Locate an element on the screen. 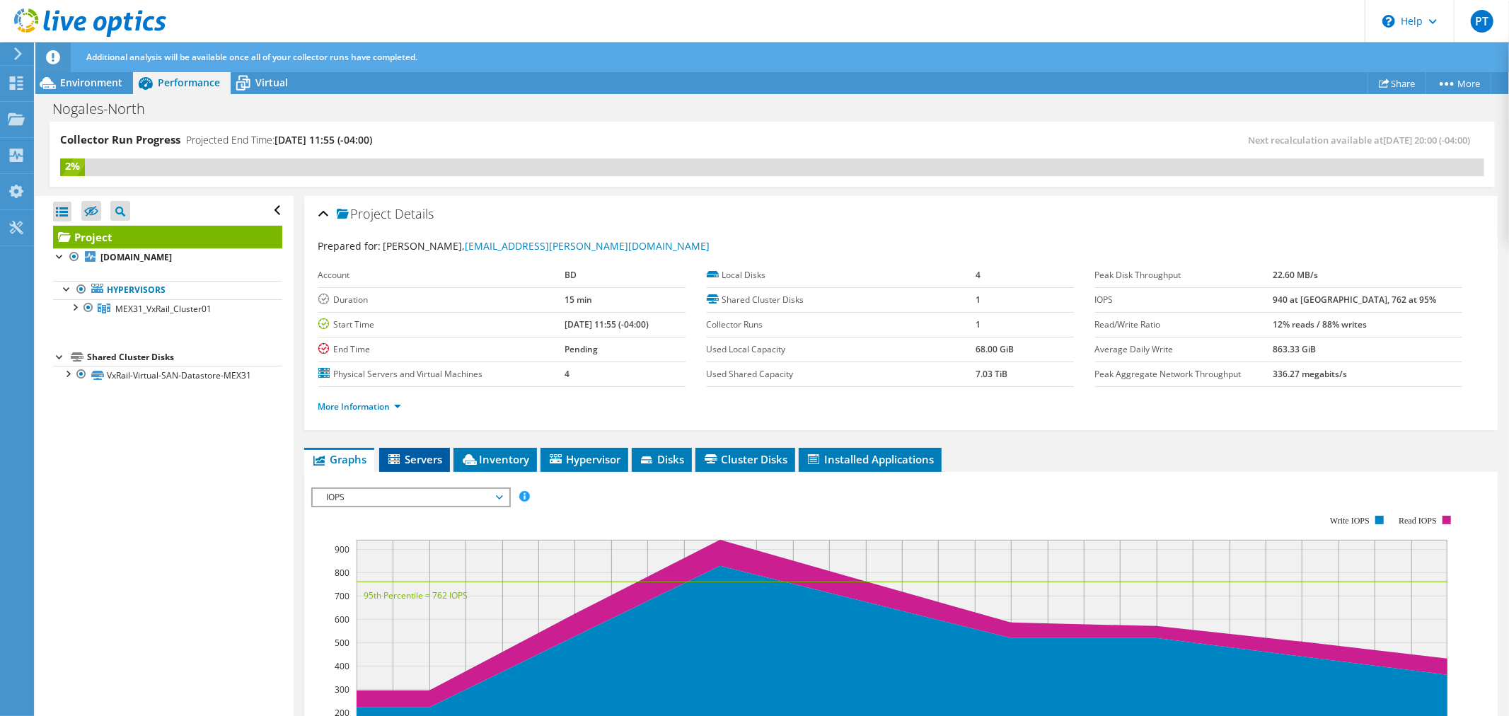 This screenshot has height=716, width=1509. span: Inventory is located at coordinates (495, 459).